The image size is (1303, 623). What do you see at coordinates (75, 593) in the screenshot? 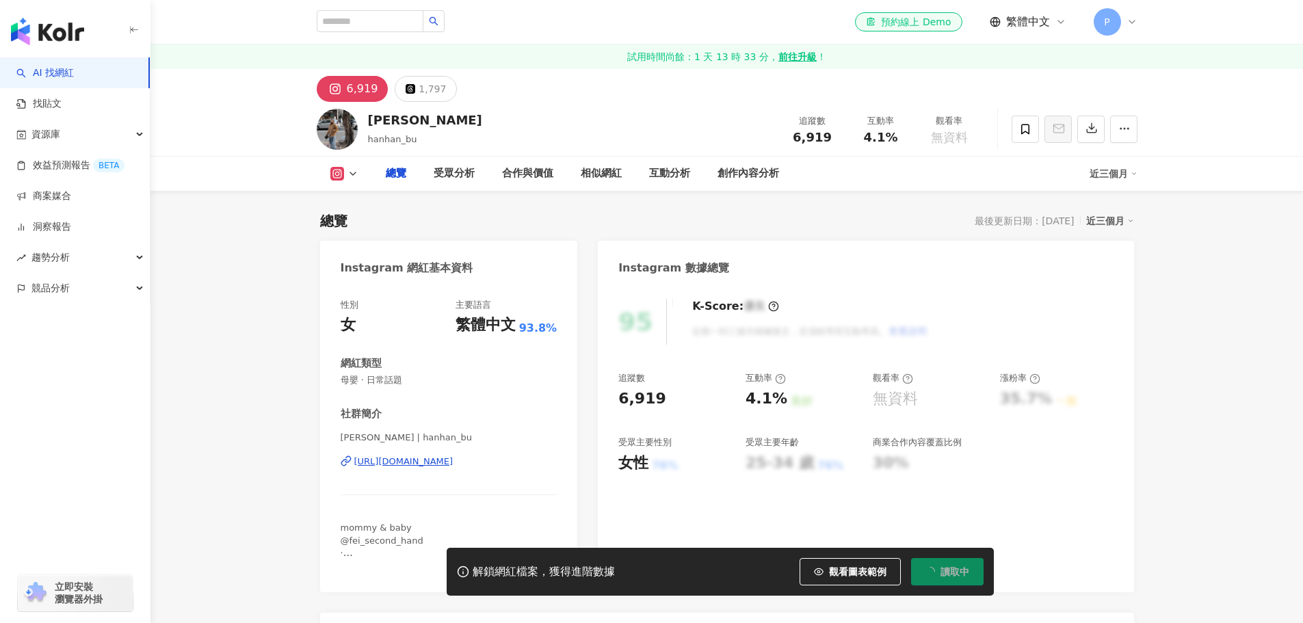
I see `a: chrome extension立即安裝 瀏覽器外掛` at bounding box center [75, 593].